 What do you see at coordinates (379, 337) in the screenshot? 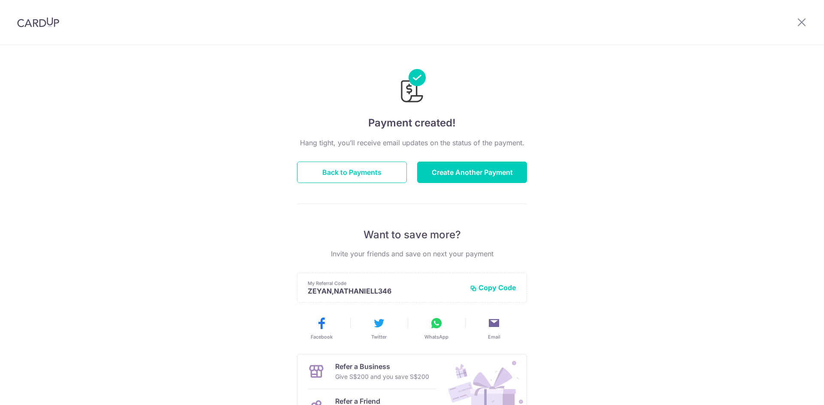
I see `span: Twitter` at bounding box center [379, 337].